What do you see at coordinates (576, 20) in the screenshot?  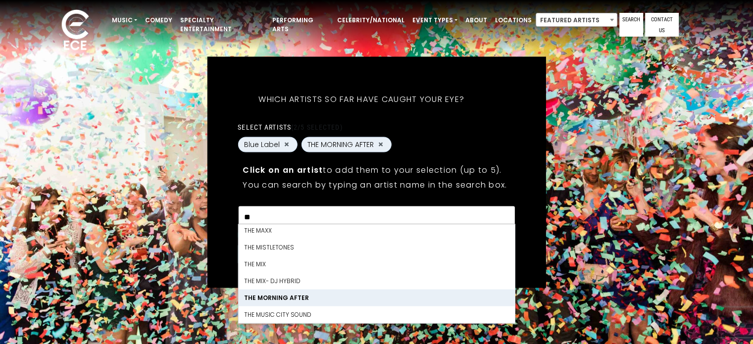 I see `span: Featured Artists` at bounding box center [576, 20].